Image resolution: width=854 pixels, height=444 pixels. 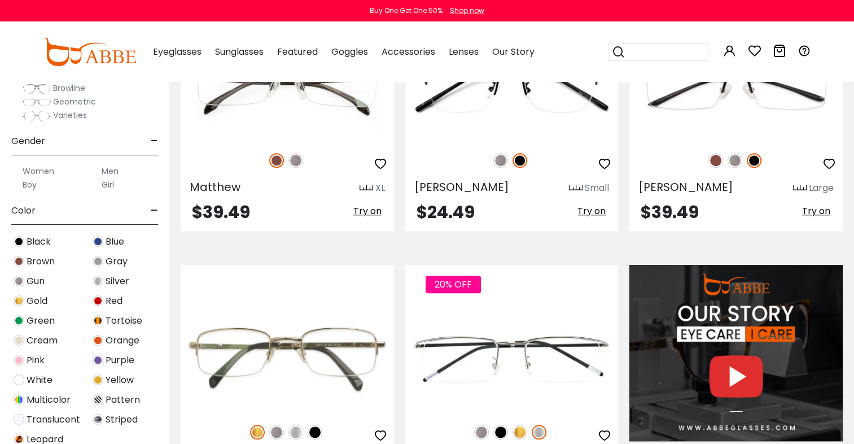 What do you see at coordinates (19, 419) in the screenshot?
I see `img: Translucent` at bounding box center [19, 419].